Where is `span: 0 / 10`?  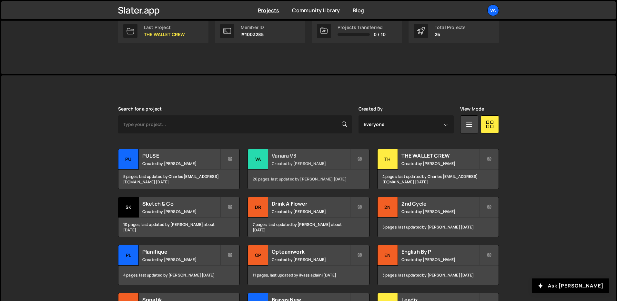
span: 0 / 10 is located at coordinates (380, 35).